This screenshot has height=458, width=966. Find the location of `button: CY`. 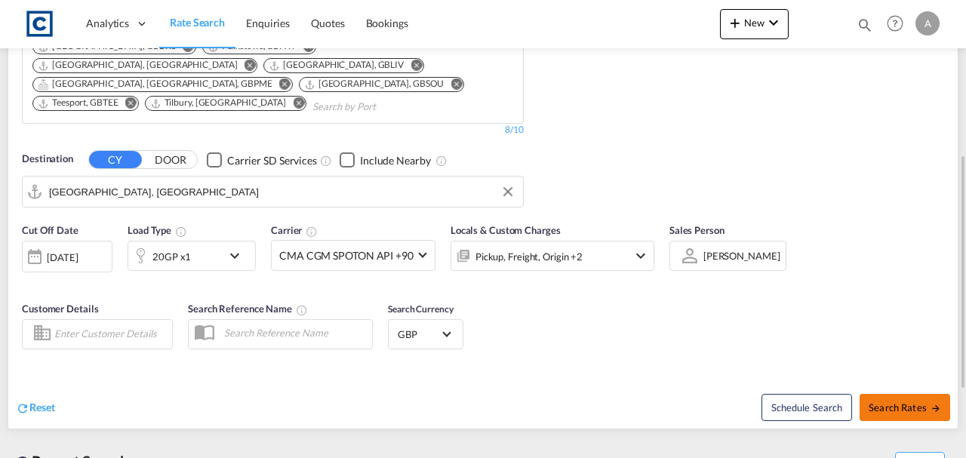

button: CY is located at coordinates (115, 159).